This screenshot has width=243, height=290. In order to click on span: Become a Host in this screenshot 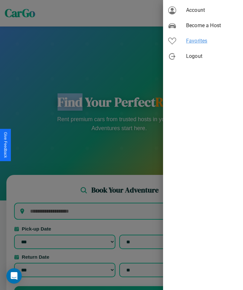, I will do `click(212, 26)`.